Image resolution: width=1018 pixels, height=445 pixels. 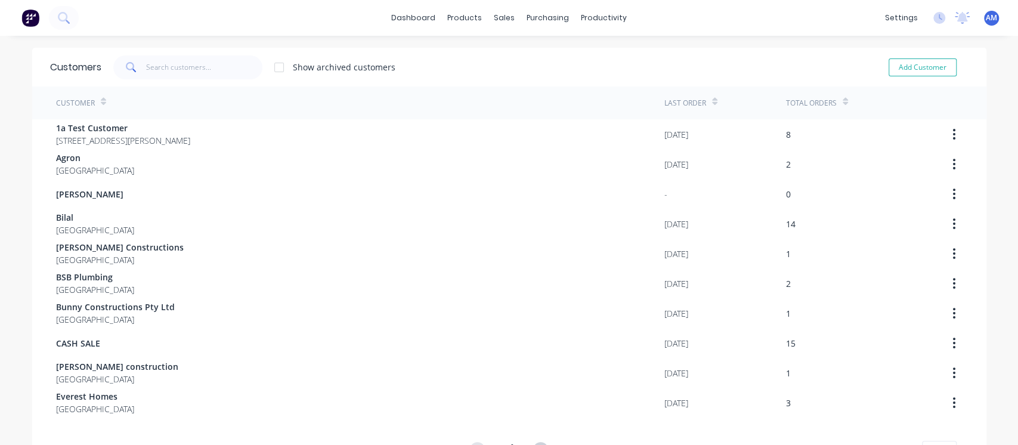 I want to click on div: 3, so click(x=789, y=403).